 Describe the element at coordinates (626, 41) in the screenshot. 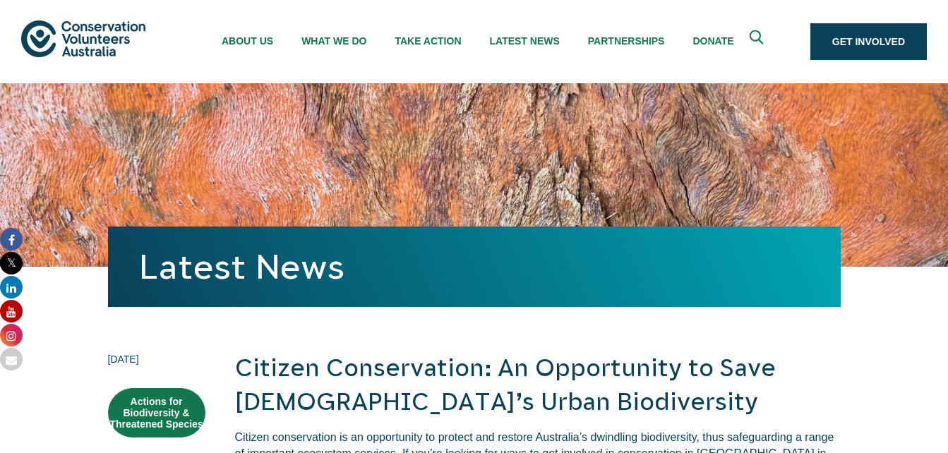

I see `span: Partnerships` at that location.